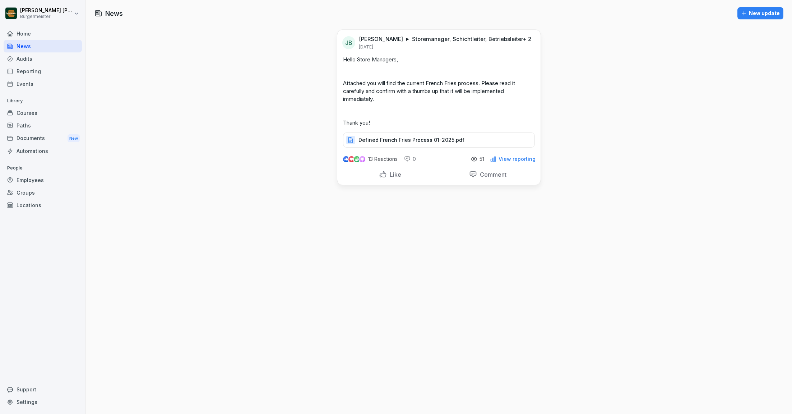 This screenshot has height=414, width=792. What do you see at coordinates (43, 151) in the screenshot?
I see `a: Automations` at bounding box center [43, 151].